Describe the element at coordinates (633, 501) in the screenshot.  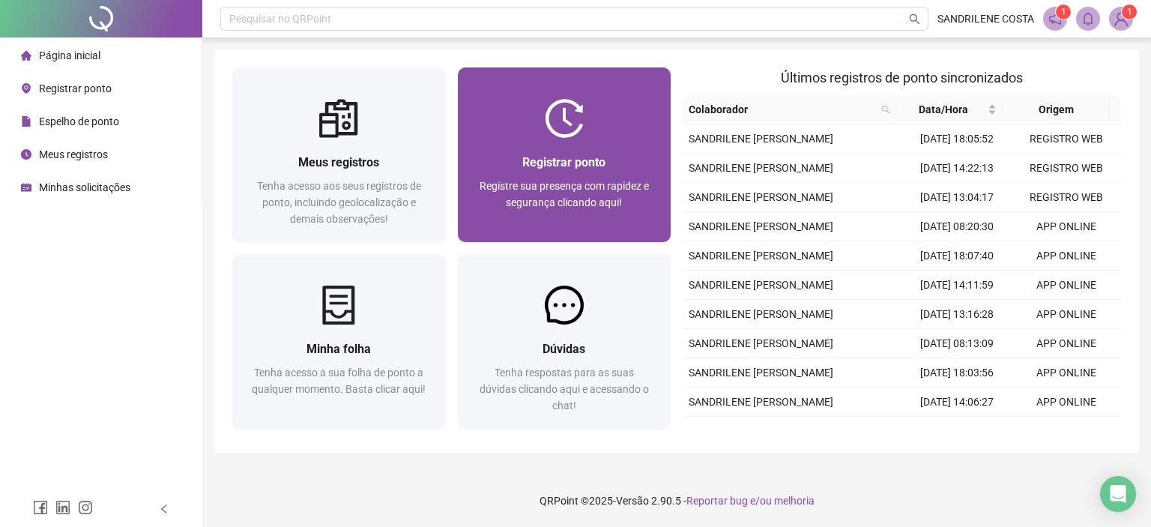
I see `span: Versão` at that location.